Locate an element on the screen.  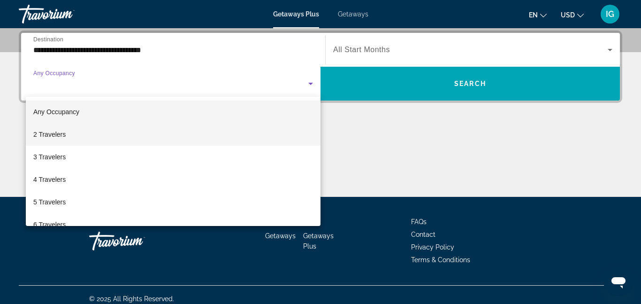
span: 4 Travelers is located at coordinates (49, 179).